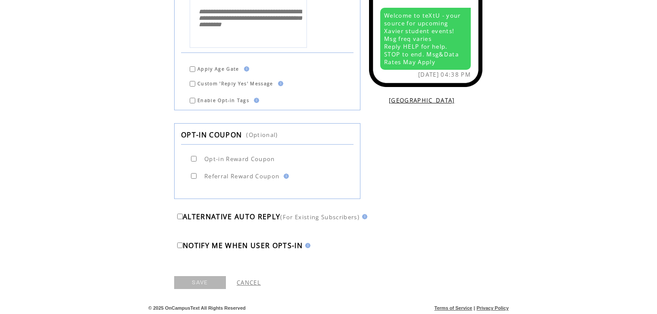 The height and width of the screenshot is (314, 657). What do you see at coordinates (320, 217) in the screenshot?
I see `span: (For Existing Subscribers)` at bounding box center [320, 217].